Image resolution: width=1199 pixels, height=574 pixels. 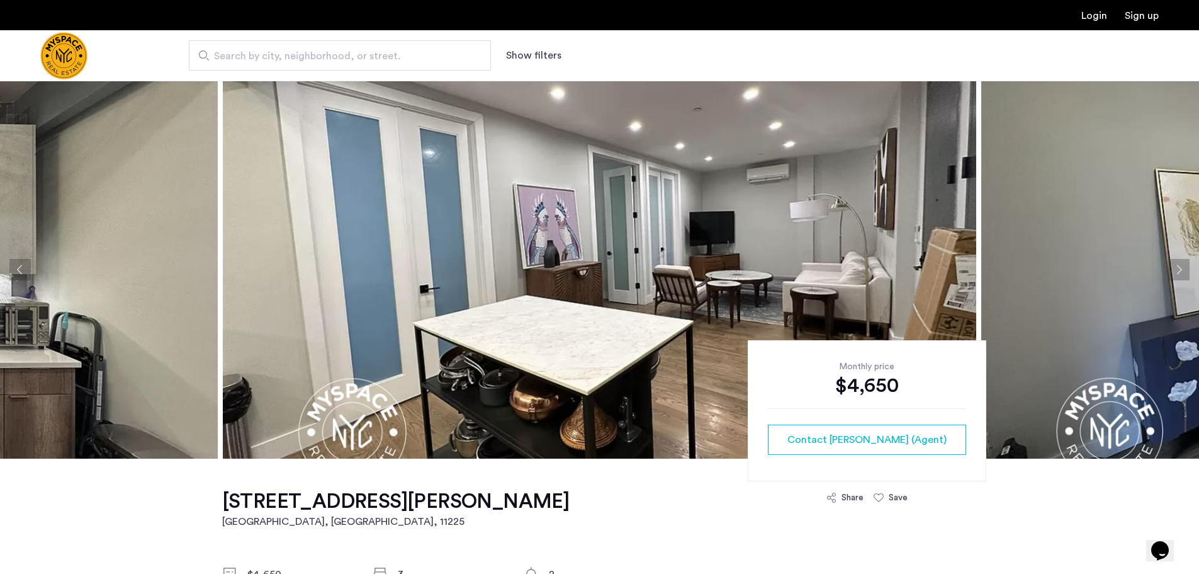 What do you see at coordinates (340, 55) in the screenshot?
I see `input: Apartment Search` at bounding box center [340, 55].